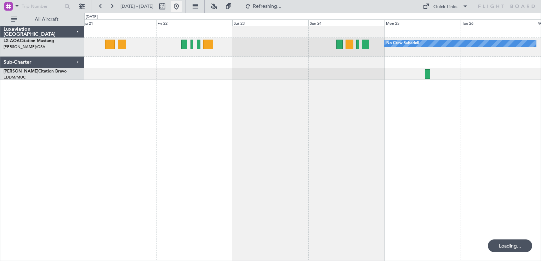 This screenshot has height=261, width=541. Describe the element at coordinates (402, 44) in the screenshot. I see `div: No Crew Sabadell` at that location.